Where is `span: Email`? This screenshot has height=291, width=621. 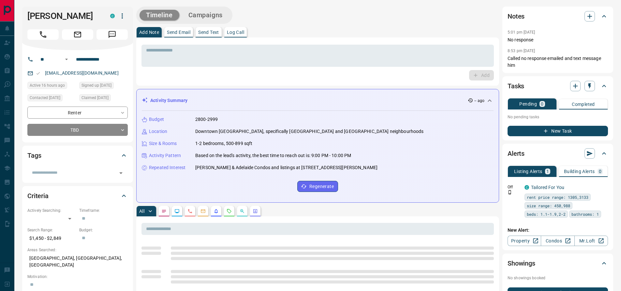 span: Email is located at coordinates (78, 35).